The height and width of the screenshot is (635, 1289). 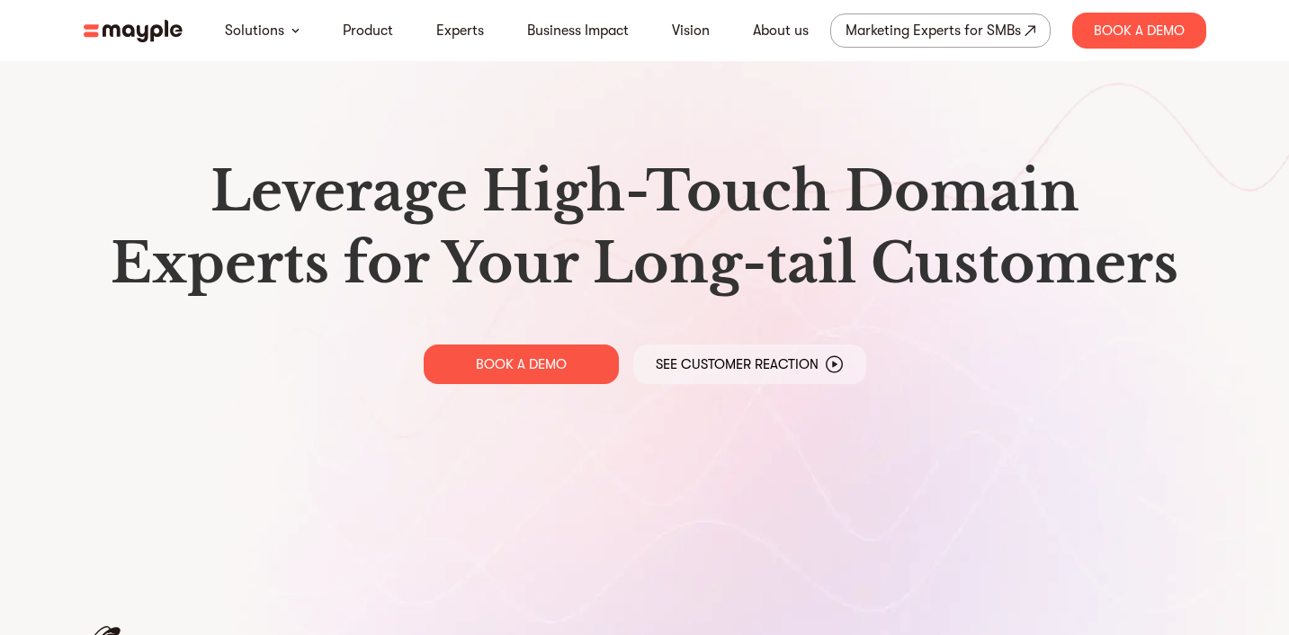 I want to click on div: Book A Demo, so click(x=1139, y=31).